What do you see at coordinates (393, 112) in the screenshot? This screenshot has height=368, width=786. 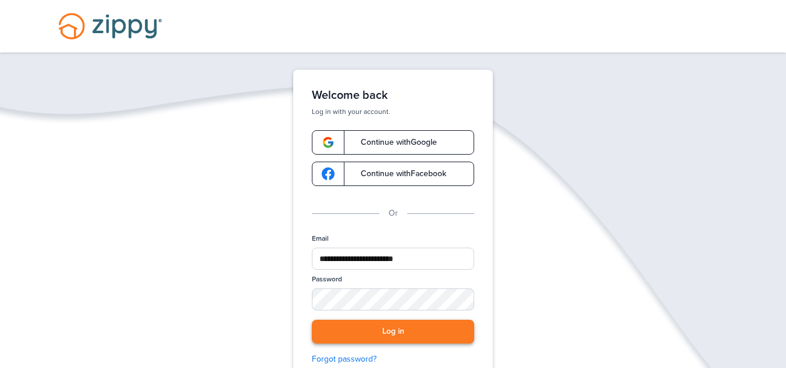 I see `p: Log in with your account.` at bounding box center [393, 112].